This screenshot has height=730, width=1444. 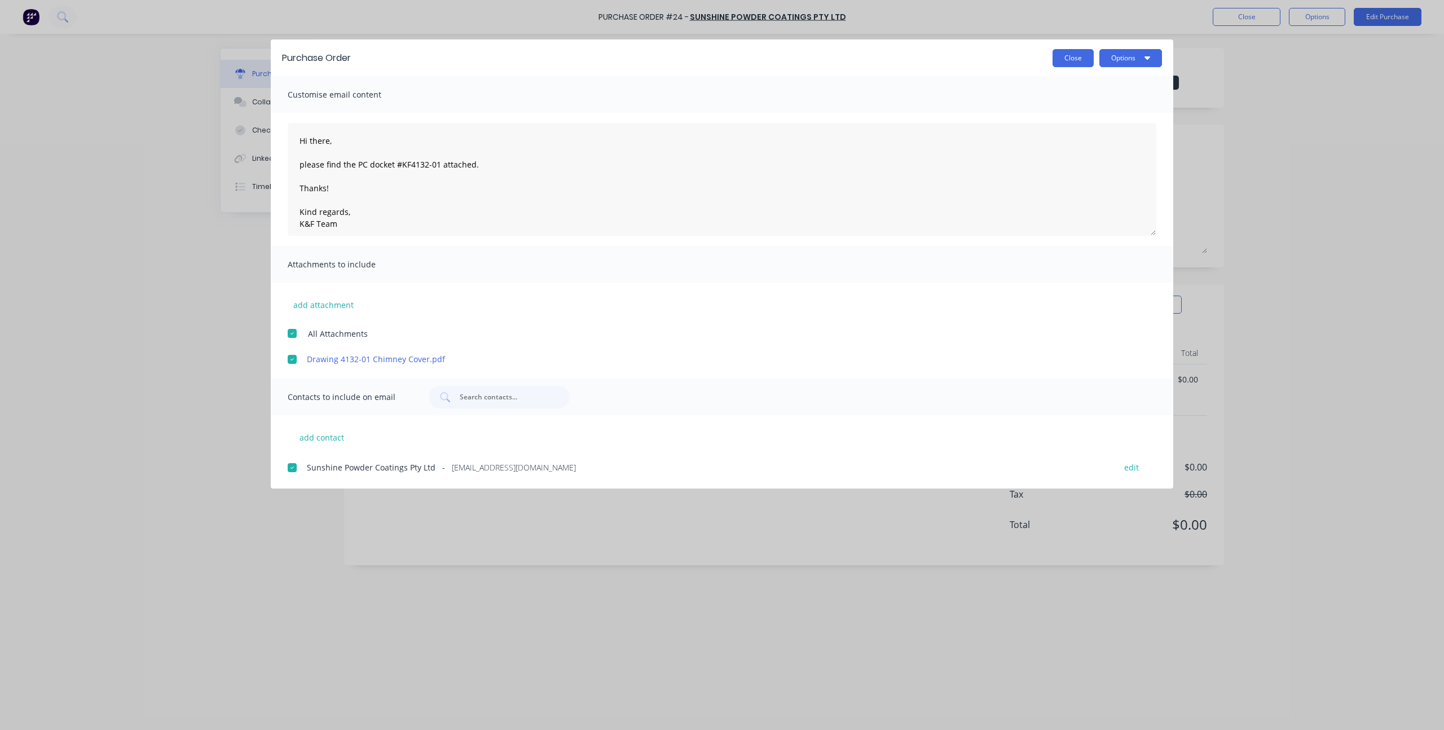 What do you see at coordinates (1131, 466) in the screenshot?
I see `button: edit` at bounding box center [1131, 466].